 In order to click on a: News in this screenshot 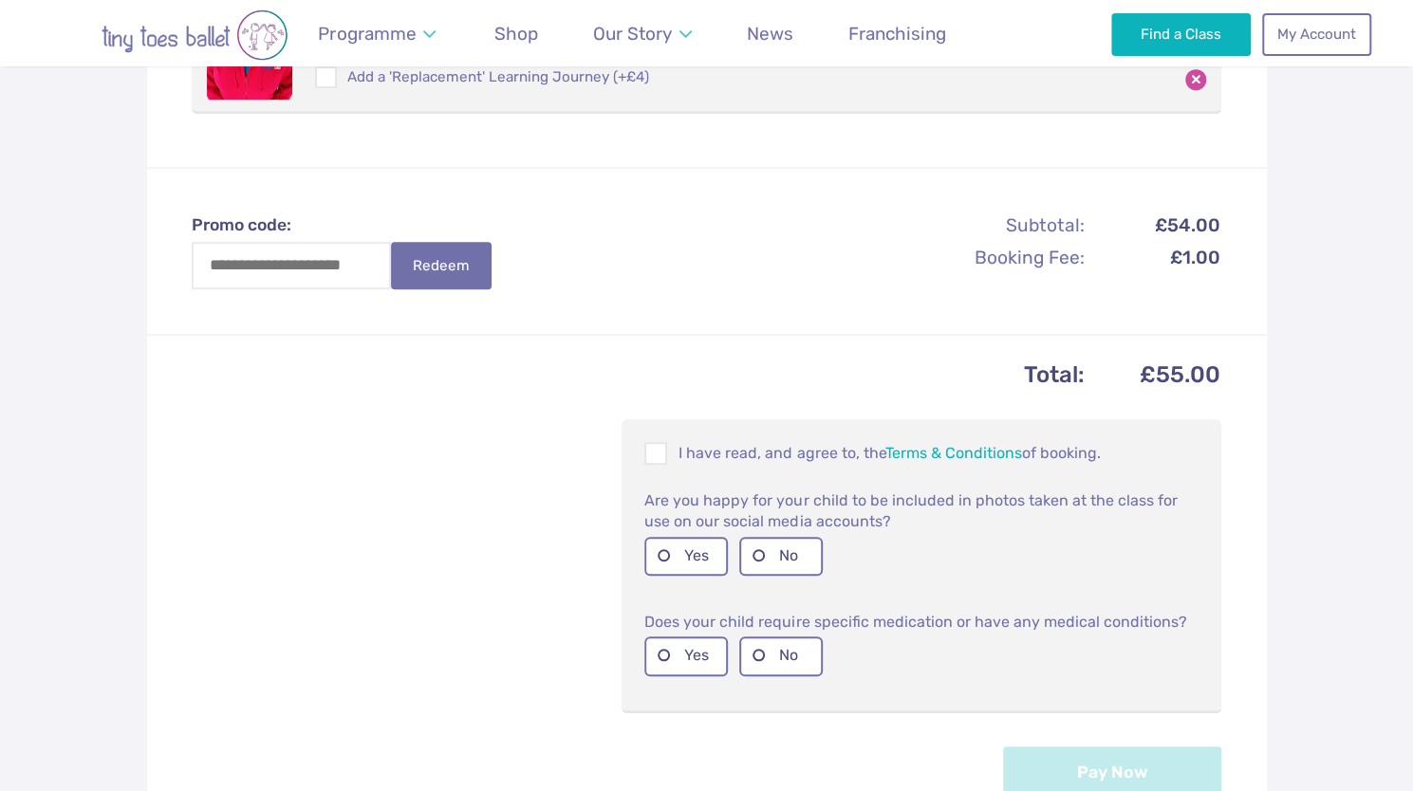, I will do `click(770, 33)`.